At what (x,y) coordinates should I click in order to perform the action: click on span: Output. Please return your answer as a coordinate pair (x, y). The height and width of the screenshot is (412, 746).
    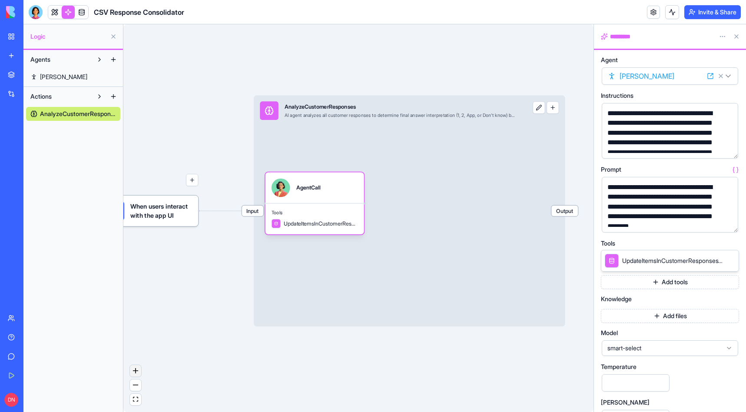
    Looking at the image, I should click on (564, 211).